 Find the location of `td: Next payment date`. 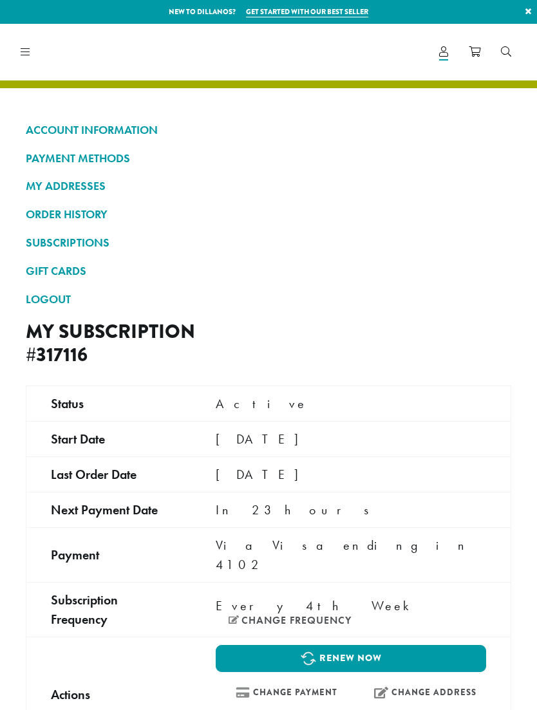

td: Next payment date is located at coordinates (109, 510).